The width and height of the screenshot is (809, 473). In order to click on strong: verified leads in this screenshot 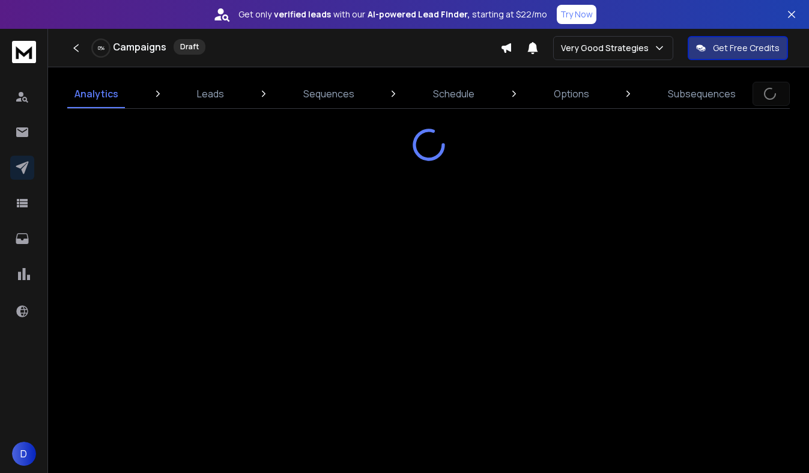, I will do `click(302, 14)`.